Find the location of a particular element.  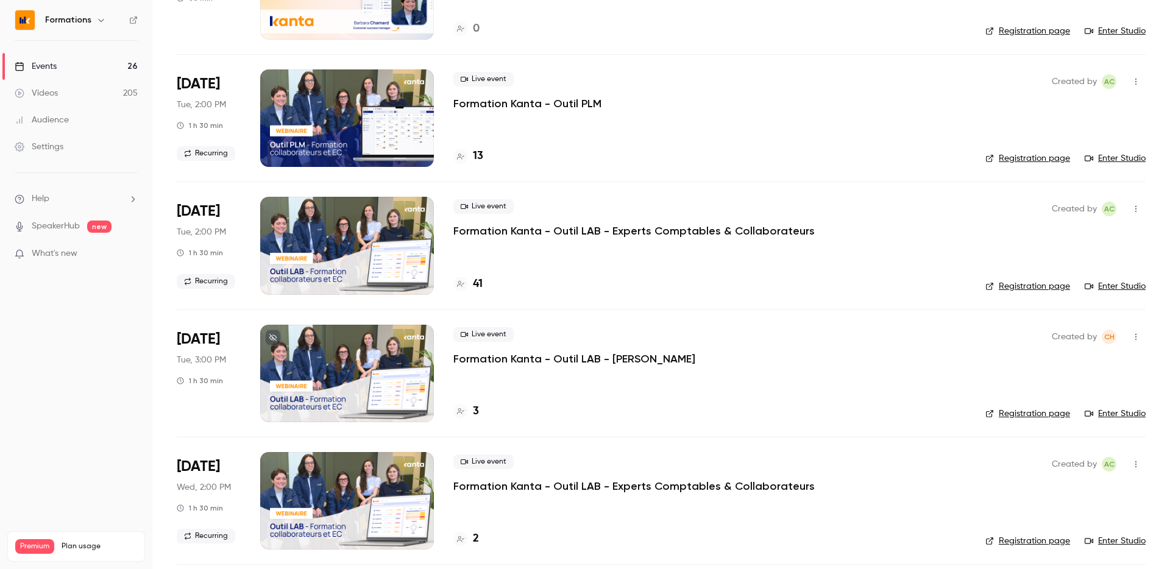

span: What's new is located at coordinates (54, 254).